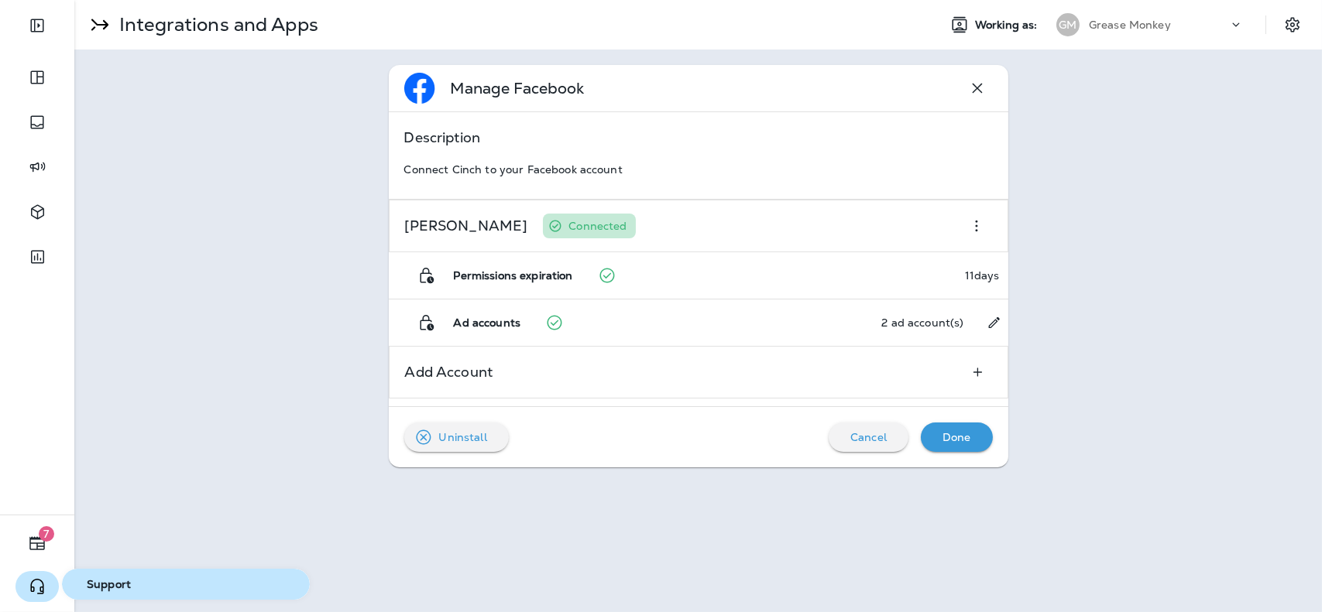 The height and width of the screenshot is (612, 1322). Describe the element at coordinates (1130, 25) in the screenshot. I see `p: Grease Monkey` at that location.